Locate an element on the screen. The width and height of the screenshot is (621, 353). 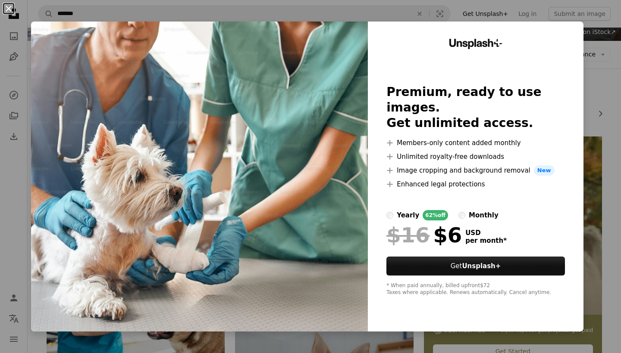
div: monthly is located at coordinates (483, 215).